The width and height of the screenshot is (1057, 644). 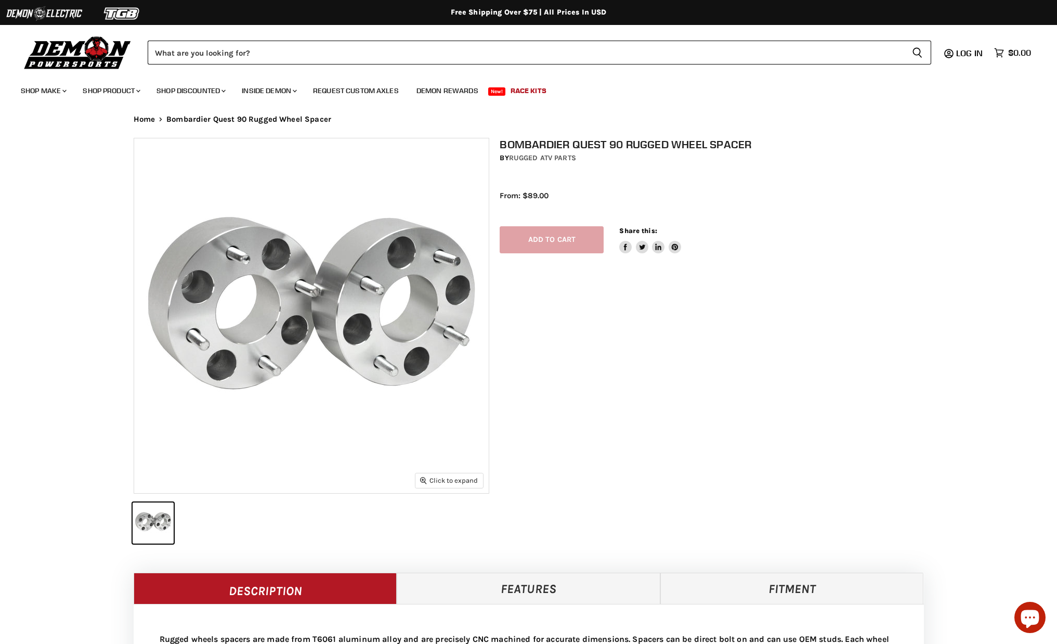 I want to click on form: Product, so click(x=539, y=53).